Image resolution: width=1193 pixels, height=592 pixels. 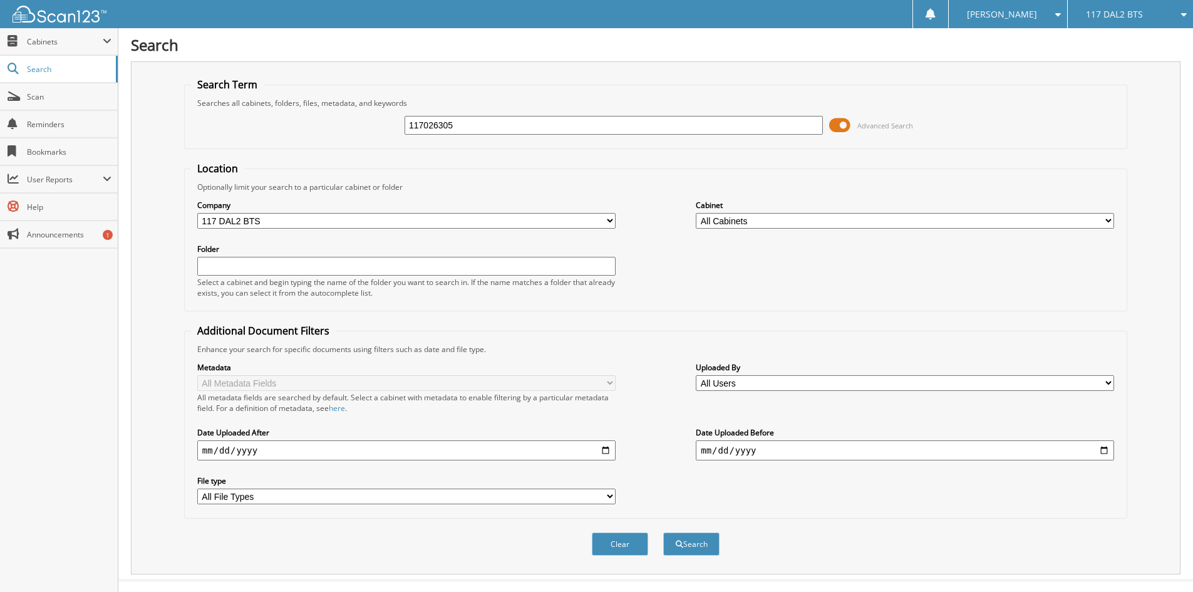 What do you see at coordinates (406, 480) in the screenshot?
I see `label: File type` at bounding box center [406, 480].